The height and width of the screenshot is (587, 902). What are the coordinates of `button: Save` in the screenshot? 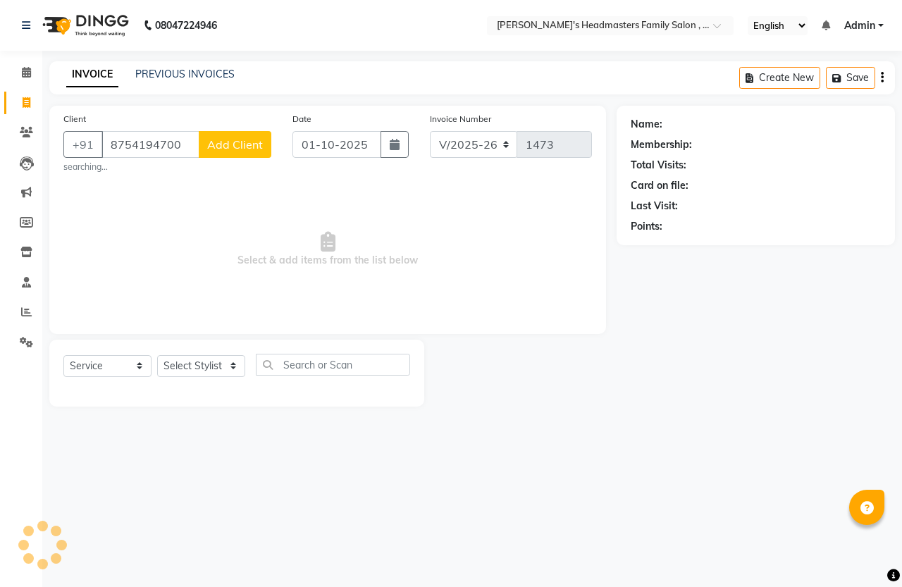 It's located at (851, 78).